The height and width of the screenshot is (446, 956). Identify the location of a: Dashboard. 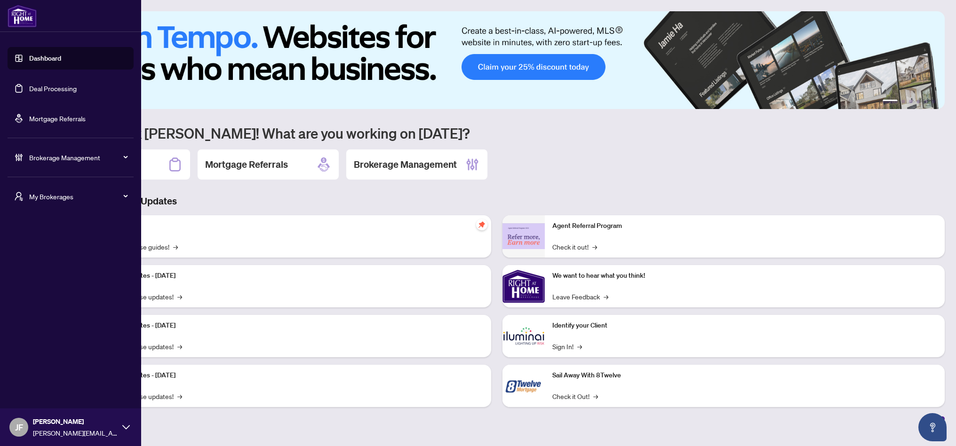
(45, 58).